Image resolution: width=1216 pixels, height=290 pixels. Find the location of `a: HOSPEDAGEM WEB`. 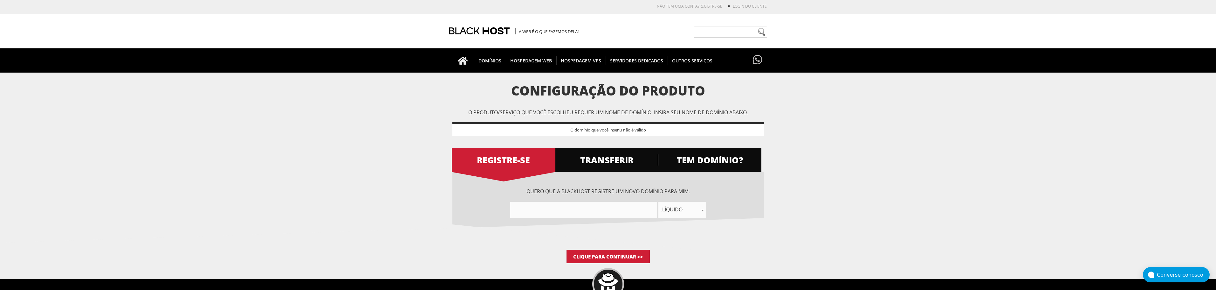

a: HOSPEDAGEM WEB is located at coordinates (531, 60).